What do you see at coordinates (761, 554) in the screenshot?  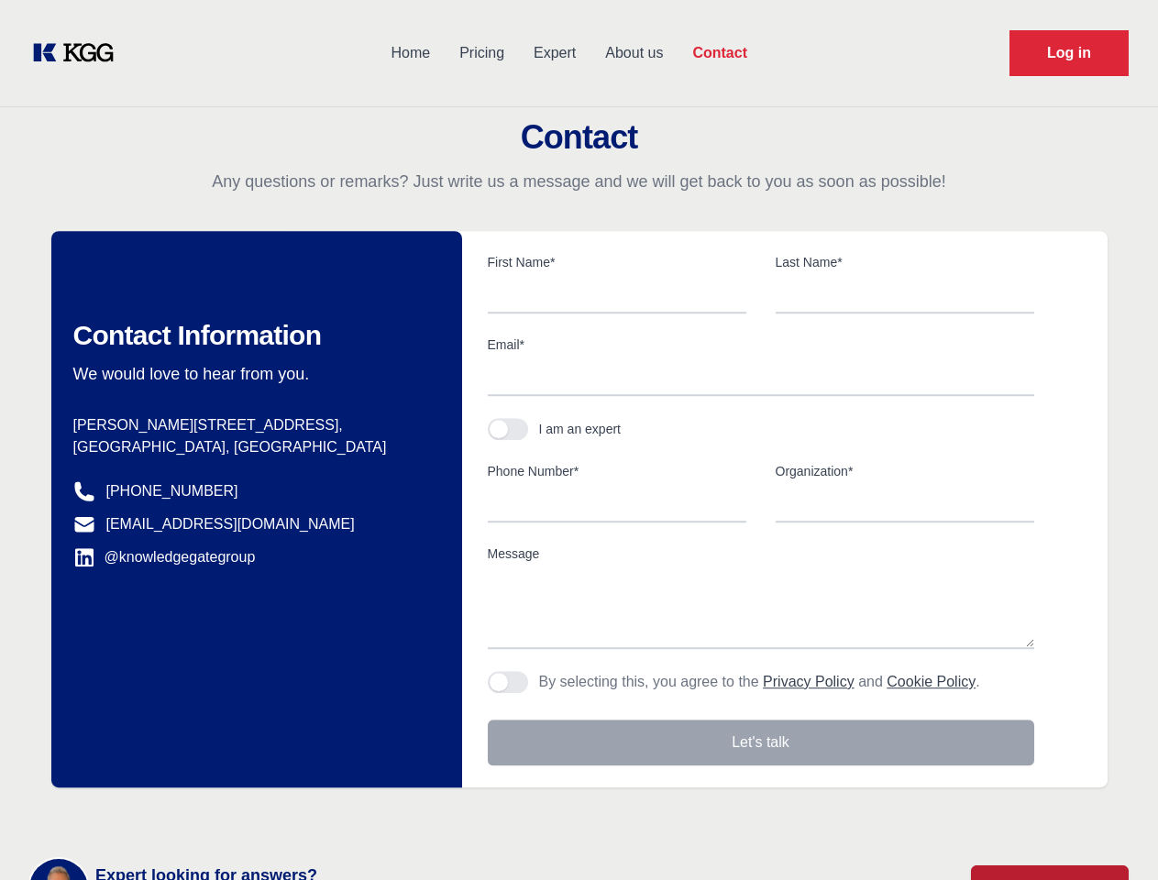 I see `label: Message` at bounding box center [761, 554].